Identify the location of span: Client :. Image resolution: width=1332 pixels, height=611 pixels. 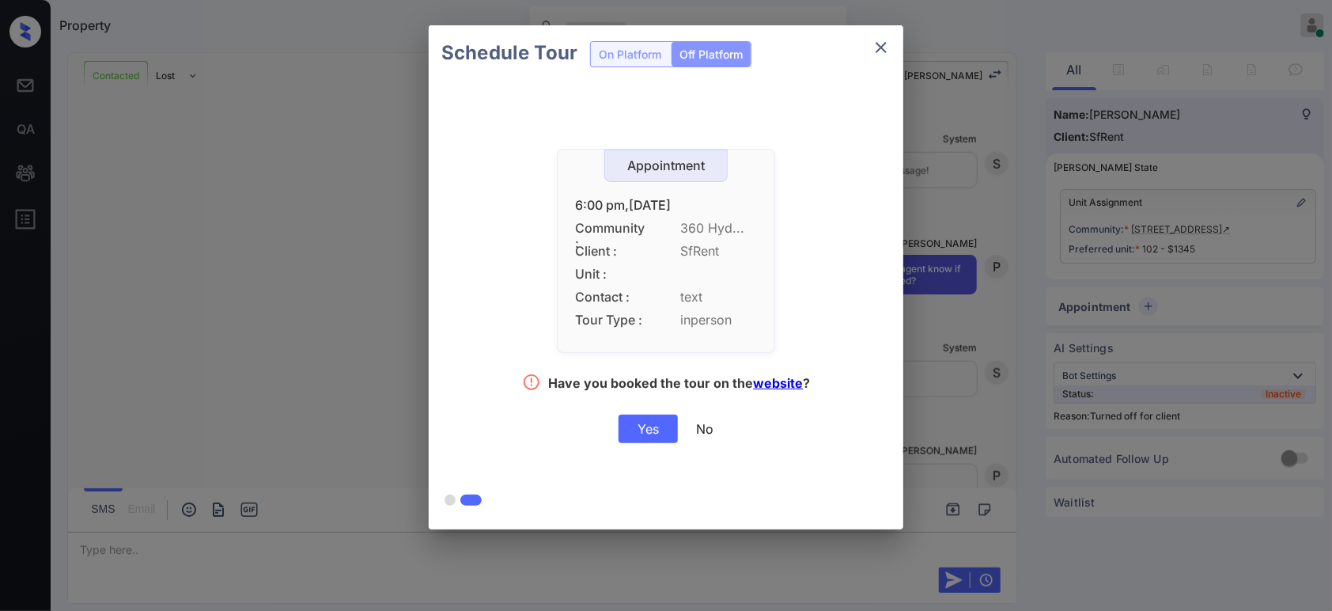
(611, 251).